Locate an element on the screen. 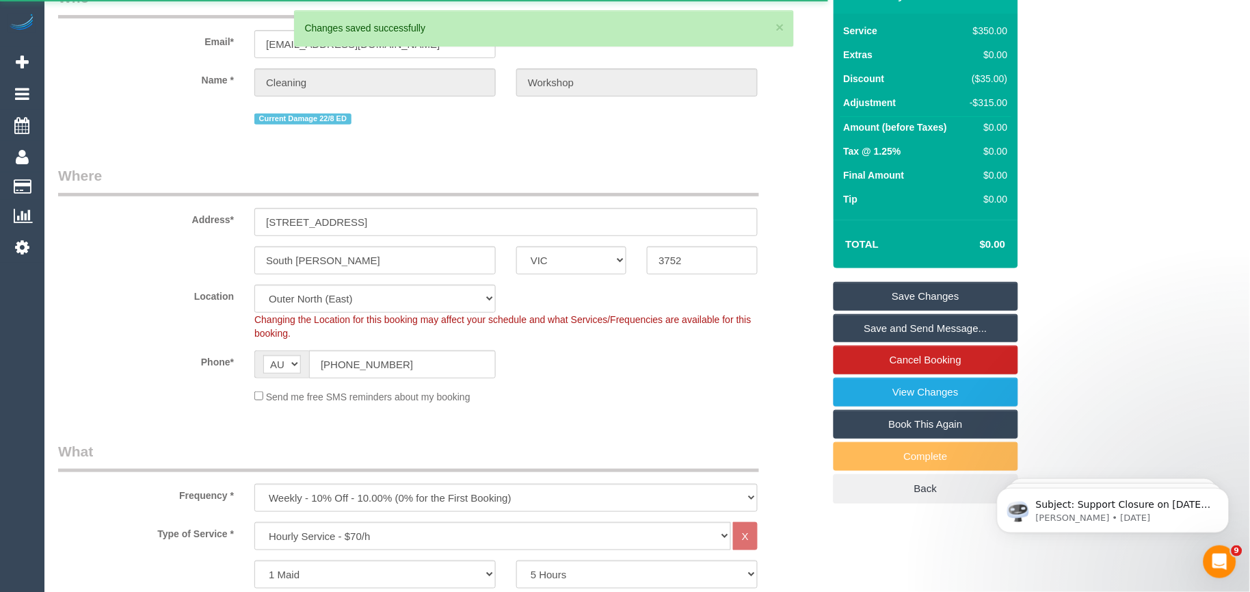 The height and width of the screenshot is (592, 1250). a: Save Changes is located at coordinates (926, 296).